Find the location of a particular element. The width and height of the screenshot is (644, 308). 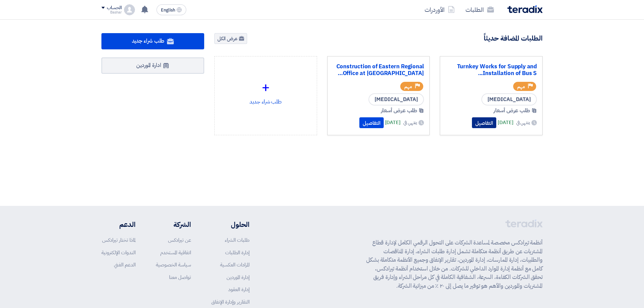

a: لماذا تختار تيرادكس is located at coordinates (119, 240).